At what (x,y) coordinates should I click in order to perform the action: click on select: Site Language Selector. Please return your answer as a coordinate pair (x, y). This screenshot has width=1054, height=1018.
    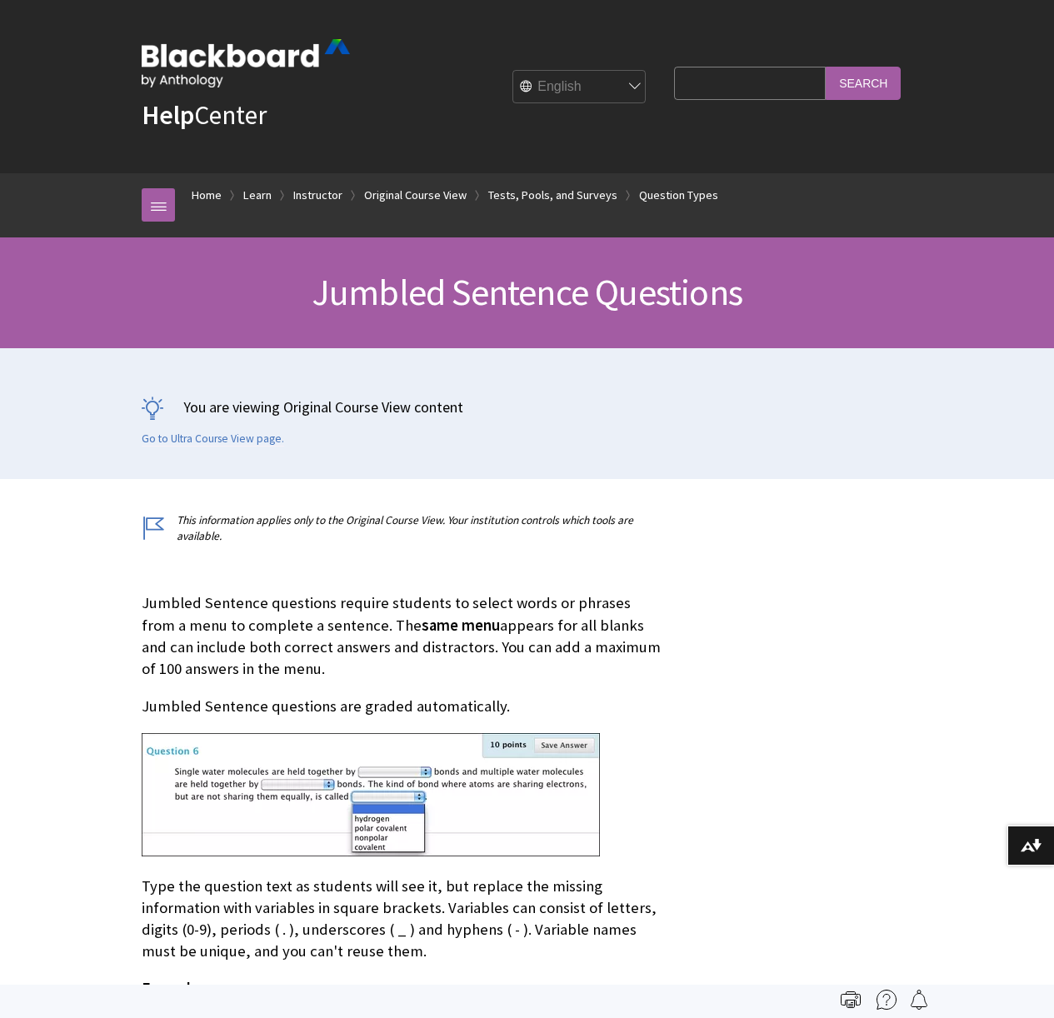
    Looking at the image, I should click on (580, 88).